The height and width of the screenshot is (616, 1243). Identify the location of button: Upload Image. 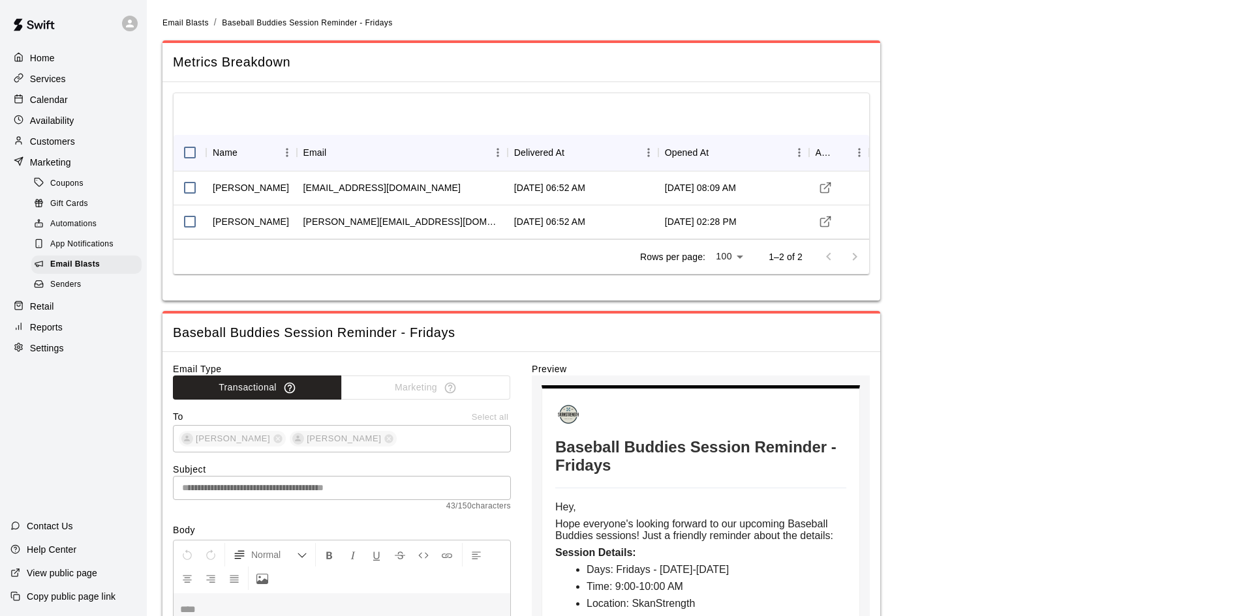
(262, 579).